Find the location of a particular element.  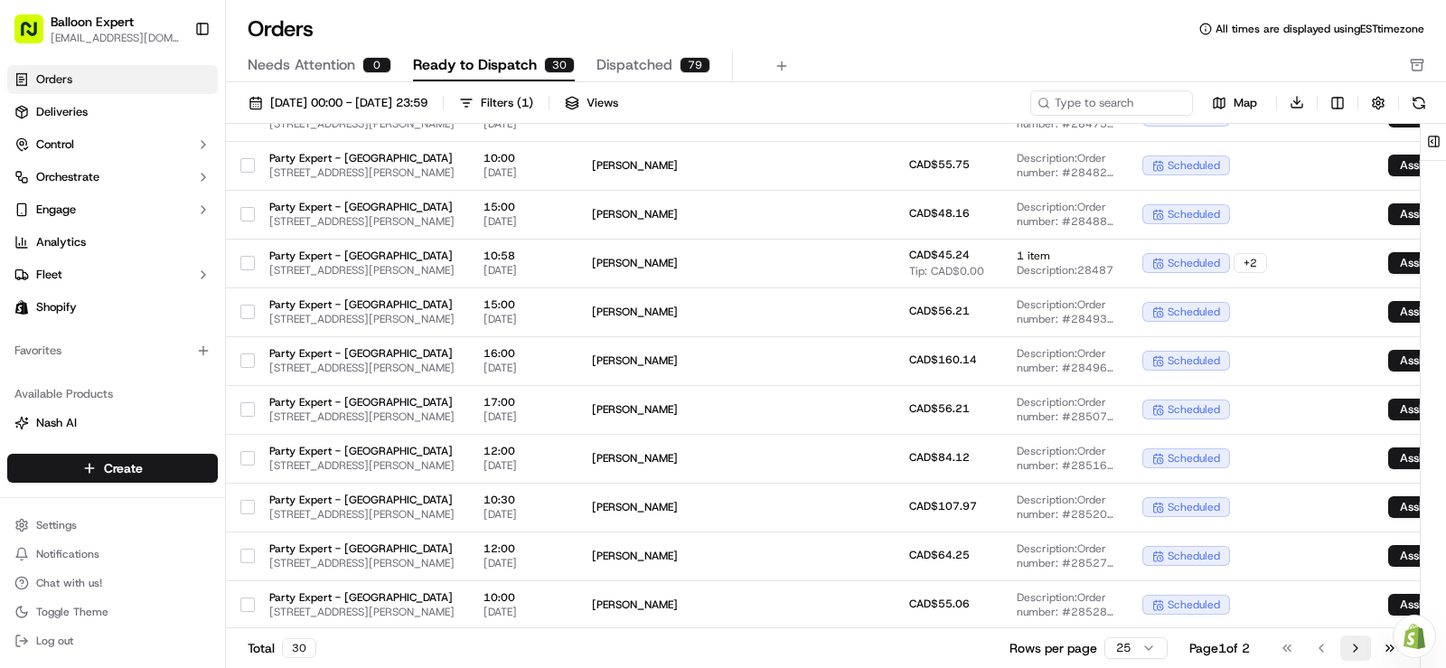

a: Deliveries is located at coordinates (112, 112).